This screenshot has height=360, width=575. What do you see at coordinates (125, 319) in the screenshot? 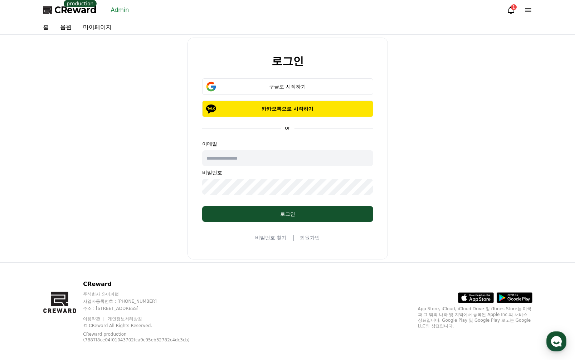
I see `a: 개인정보처리방침` at bounding box center [125, 319].